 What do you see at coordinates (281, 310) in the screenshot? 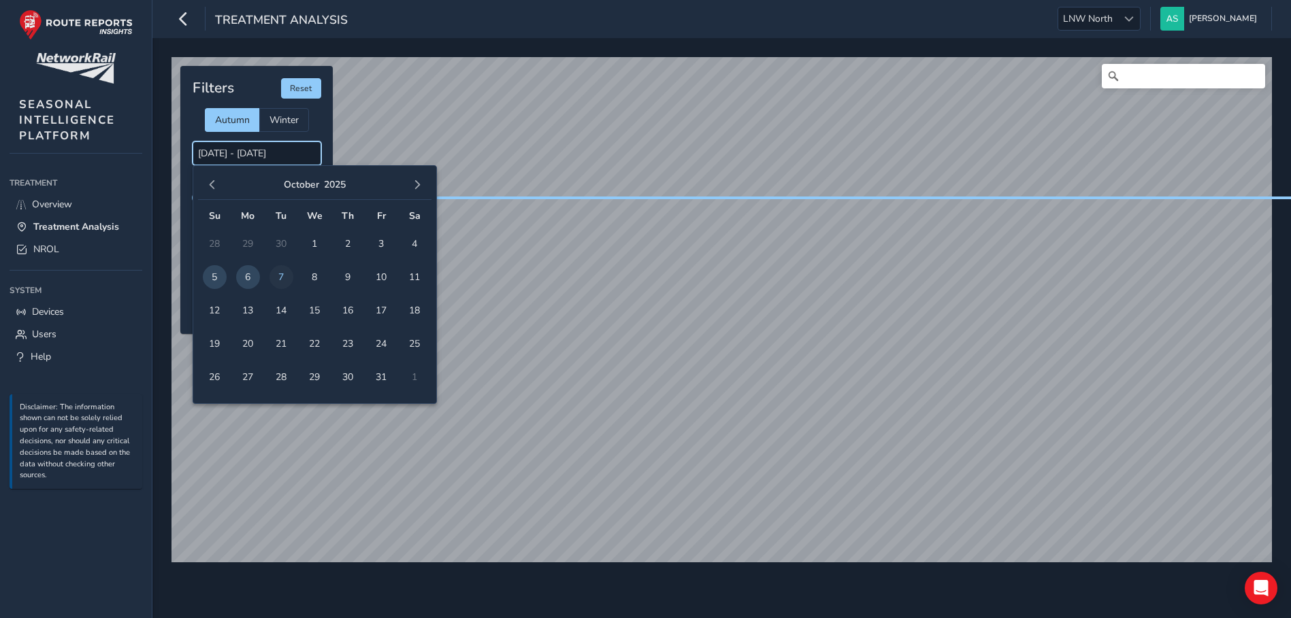
I see `span: 14` at bounding box center [281, 310].